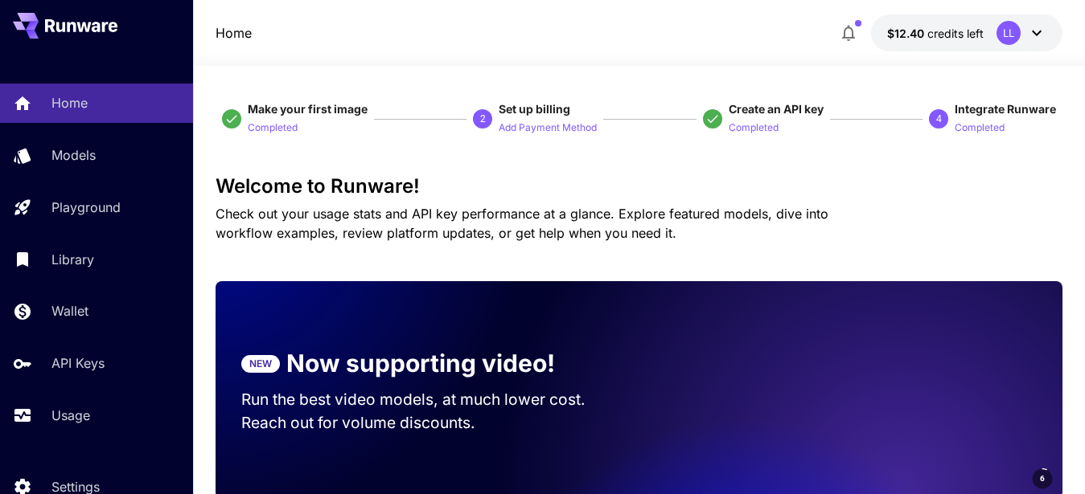 This screenshot has height=494, width=1085. What do you see at coordinates (776, 109) in the screenshot?
I see `span: Create an API key` at bounding box center [776, 109].